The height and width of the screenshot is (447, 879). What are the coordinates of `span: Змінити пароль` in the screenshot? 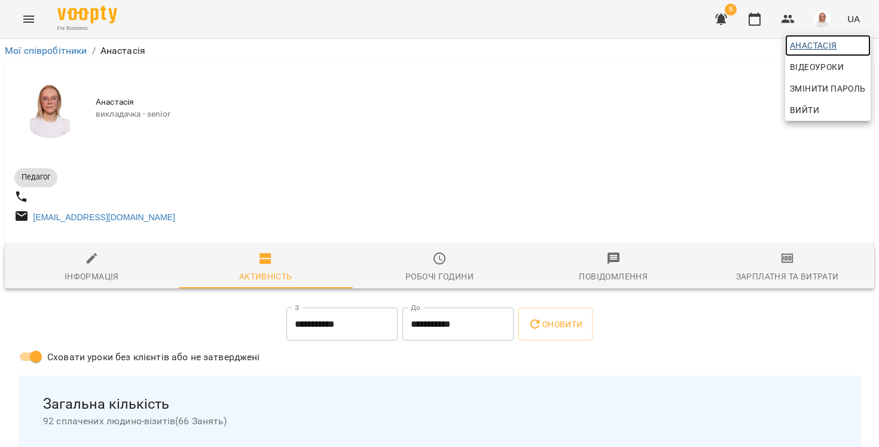 It's located at (828, 88).